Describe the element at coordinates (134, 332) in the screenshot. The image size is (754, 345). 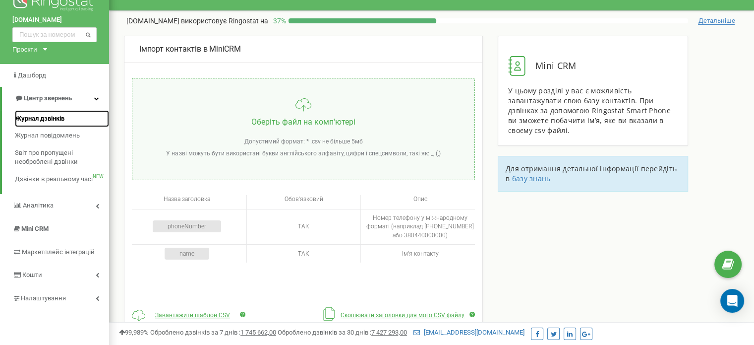
I see `span: 99,989%` at that location.